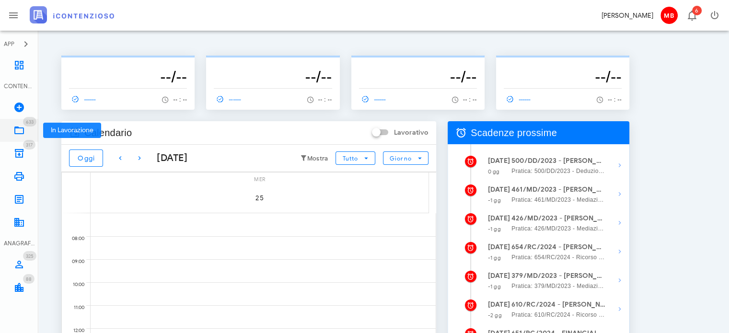  I want to click on div: 11:00, so click(74, 308).